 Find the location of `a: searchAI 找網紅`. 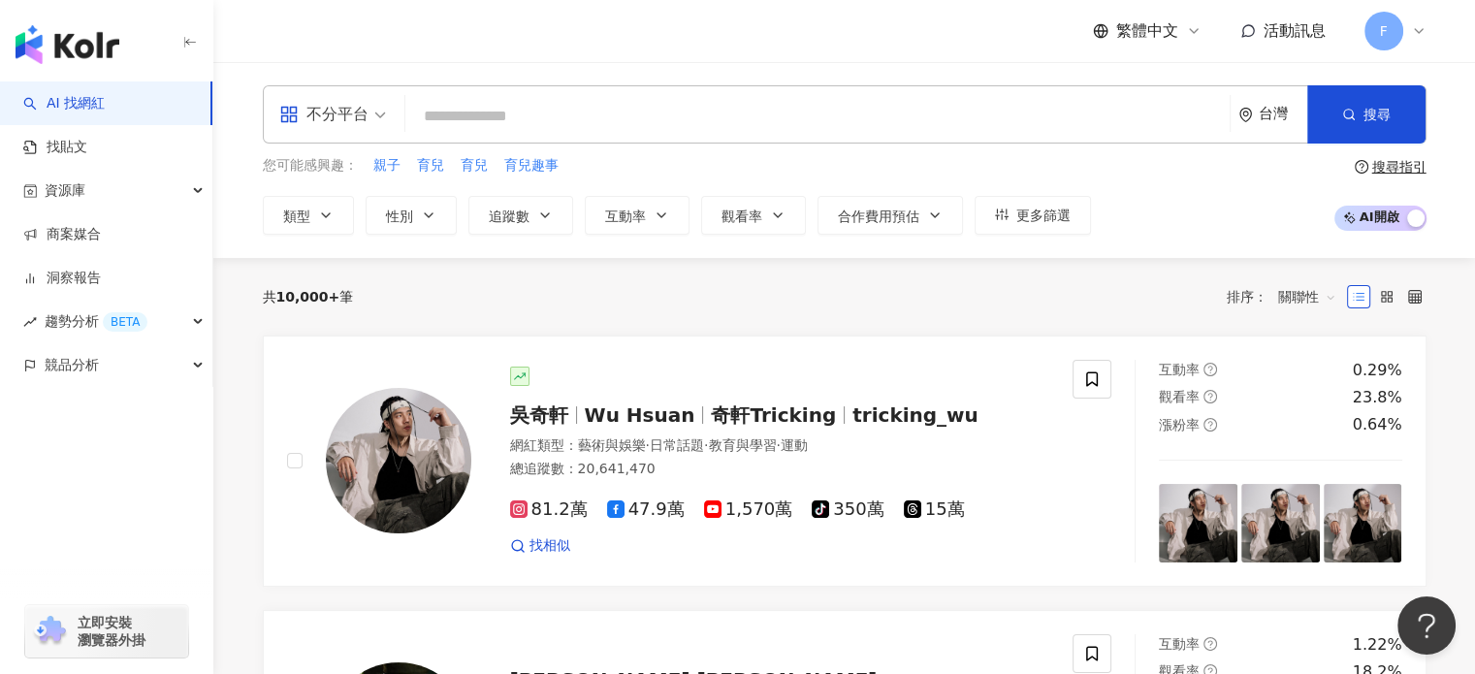

a: searchAI 找網紅 is located at coordinates (64, 104).